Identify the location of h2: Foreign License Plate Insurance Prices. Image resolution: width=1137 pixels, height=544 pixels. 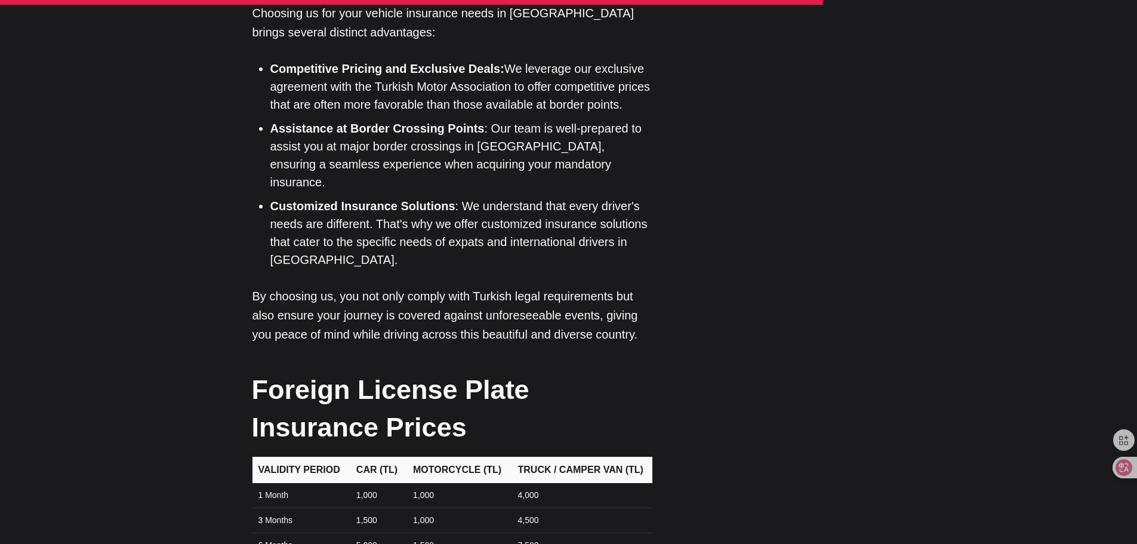
(452, 408).